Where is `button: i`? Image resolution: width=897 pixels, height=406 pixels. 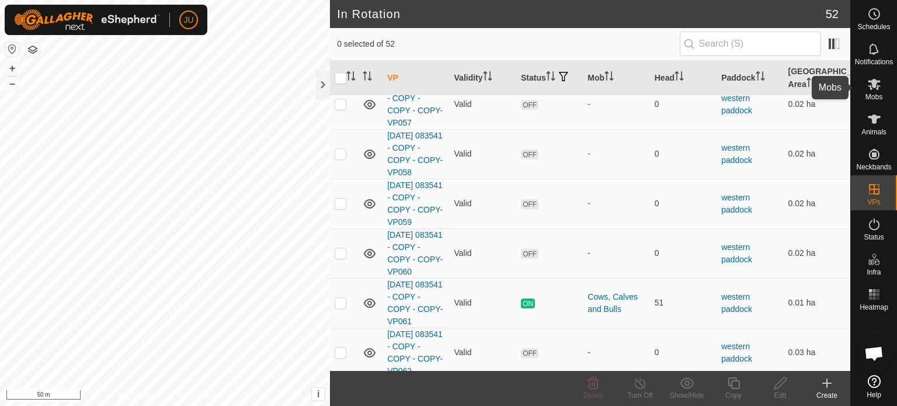
button: i is located at coordinates (318, 394).